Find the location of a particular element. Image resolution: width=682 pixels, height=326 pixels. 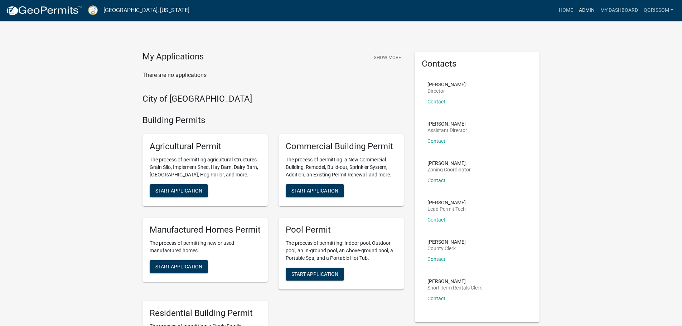

h5: Contacts is located at coordinates (477, 64).